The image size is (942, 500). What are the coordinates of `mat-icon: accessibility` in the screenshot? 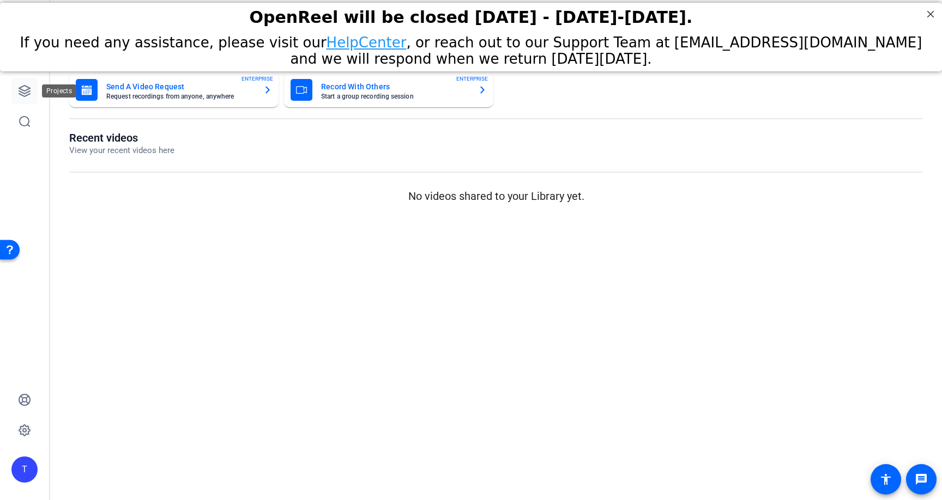 It's located at (886, 480).